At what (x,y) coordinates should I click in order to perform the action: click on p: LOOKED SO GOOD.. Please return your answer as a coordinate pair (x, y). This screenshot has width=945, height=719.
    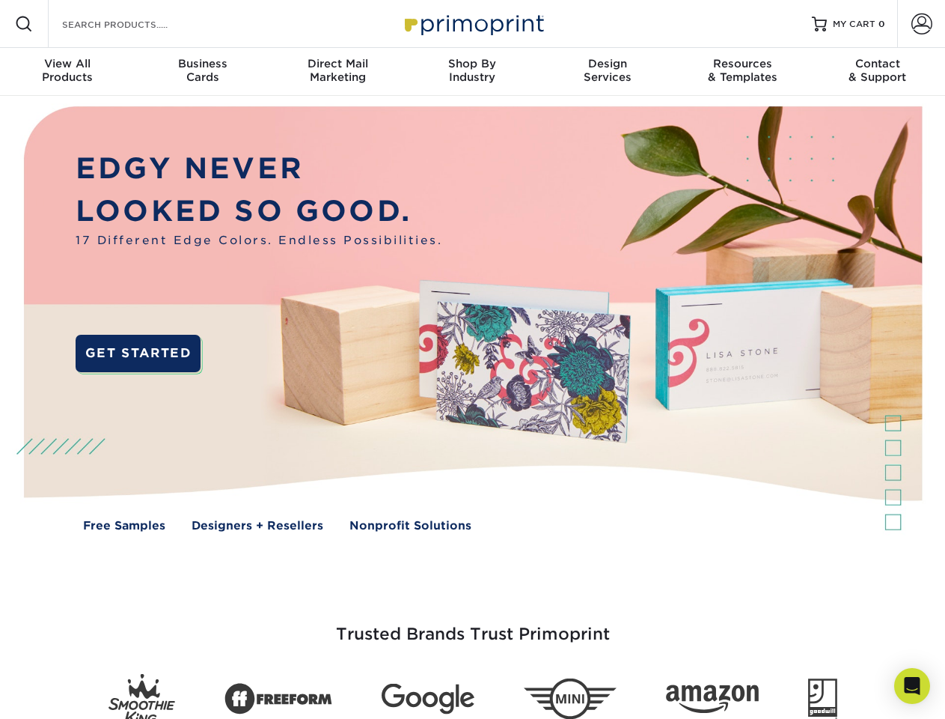
    Looking at the image, I should click on (259, 211).